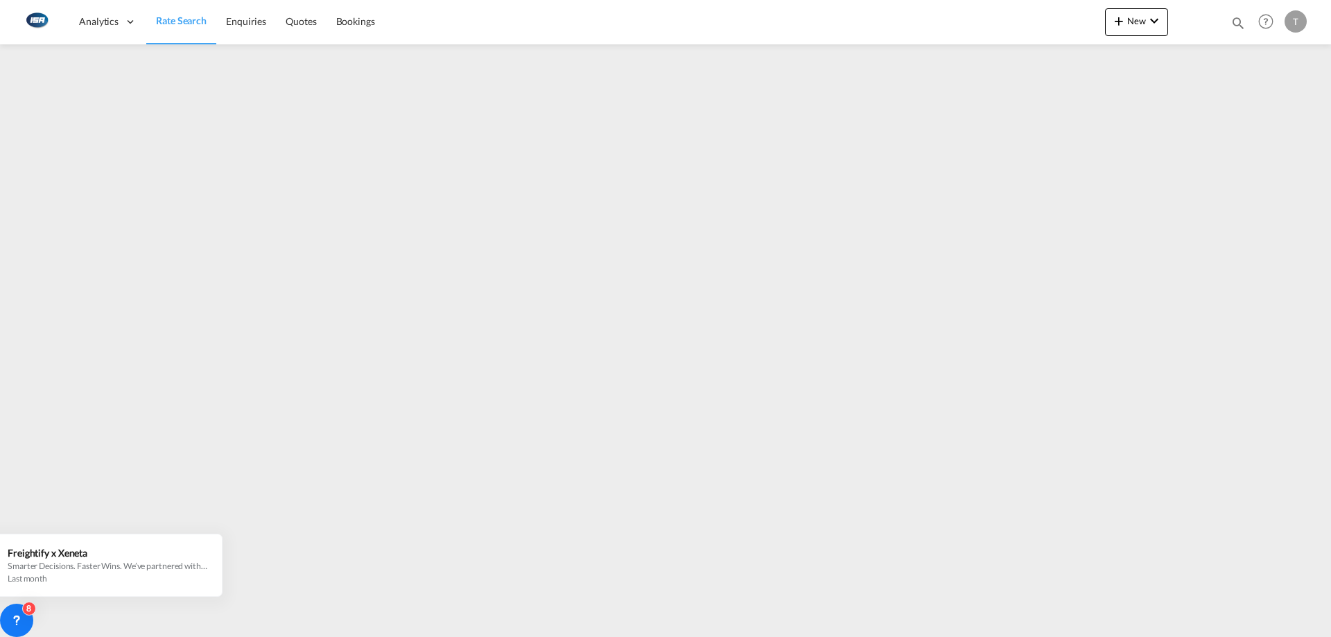 This screenshot has height=637, width=1331. I want to click on span: Help, so click(1265, 21).